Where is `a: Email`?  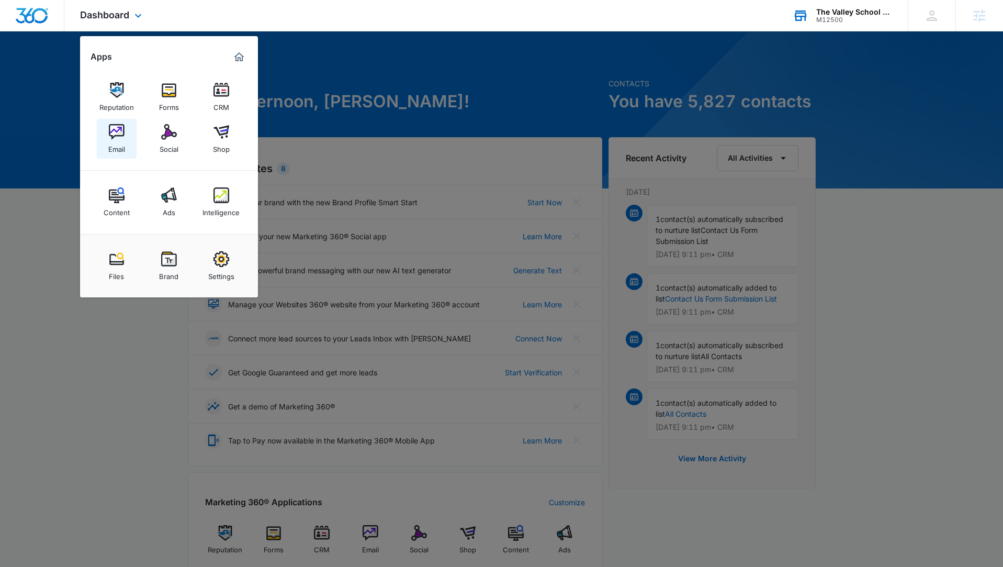 a: Email is located at coordinates (117, 139).